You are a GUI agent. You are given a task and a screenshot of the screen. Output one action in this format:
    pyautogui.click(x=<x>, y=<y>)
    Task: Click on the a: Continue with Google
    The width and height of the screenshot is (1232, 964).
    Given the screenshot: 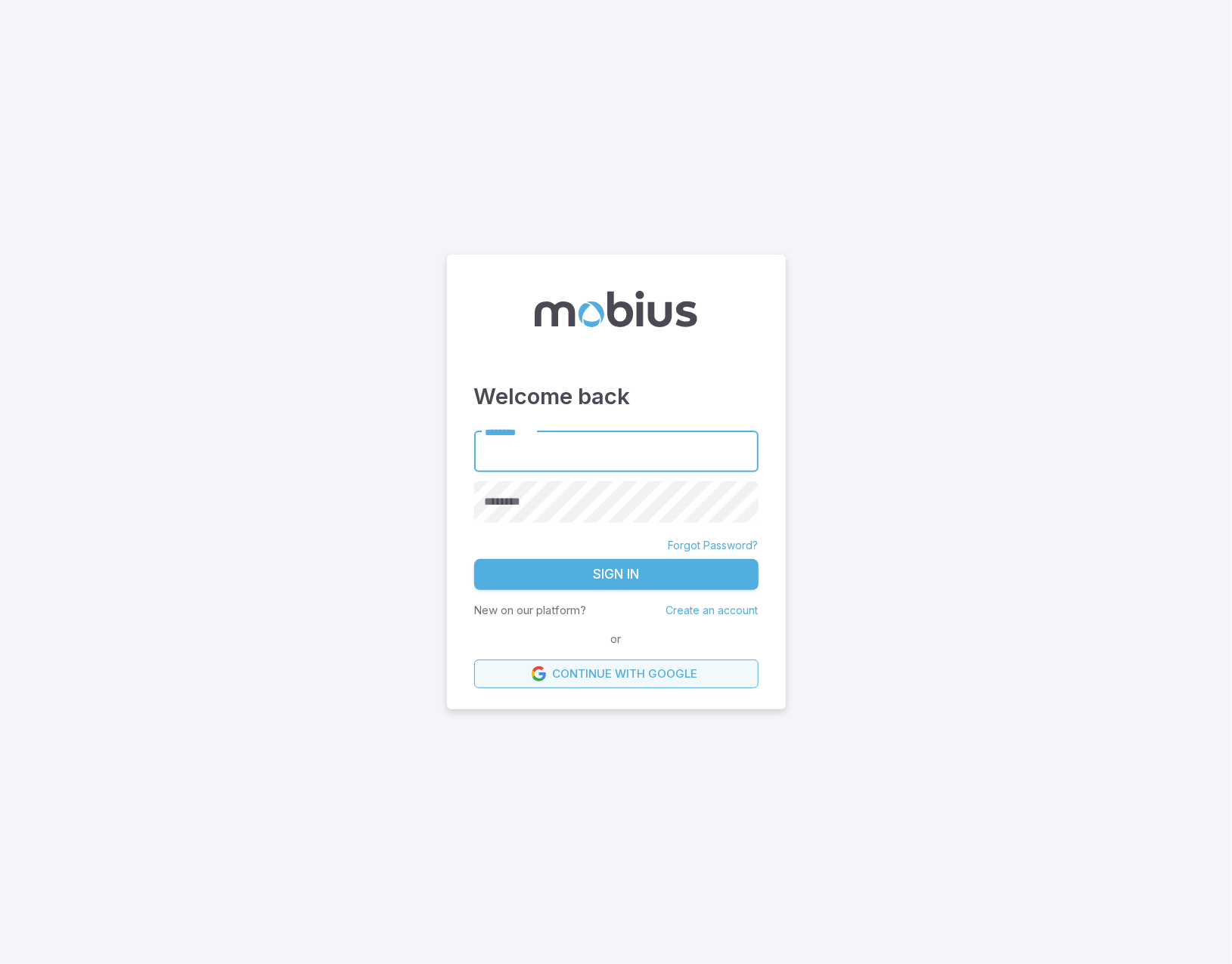 What is the action you would take?
    pyautogui.click(x=616, y=674)
    